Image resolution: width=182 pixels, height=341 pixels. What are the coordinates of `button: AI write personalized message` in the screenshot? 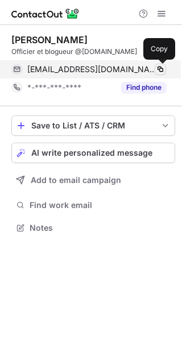 It's located at (93, 153).